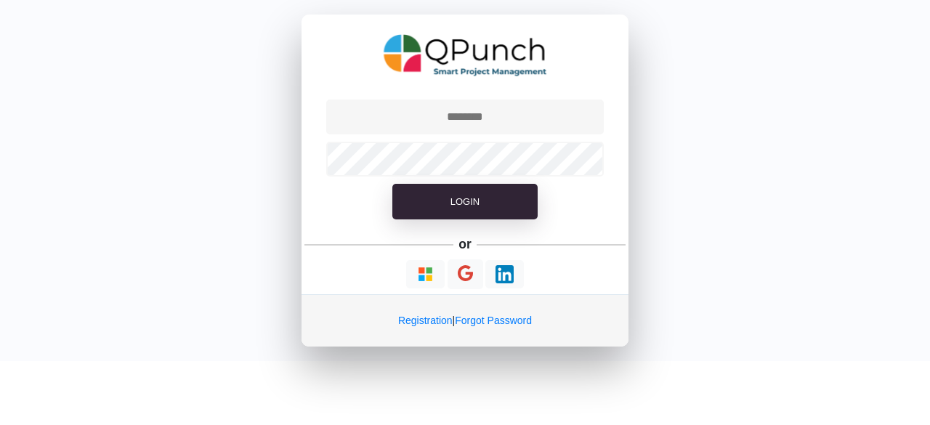 This screenshot has height=425, width=930. What do you see at coordinates (425, 274) in the screenshot?
I see `button: Continue With Microsoft Azure` at bounding box center [425, 274].